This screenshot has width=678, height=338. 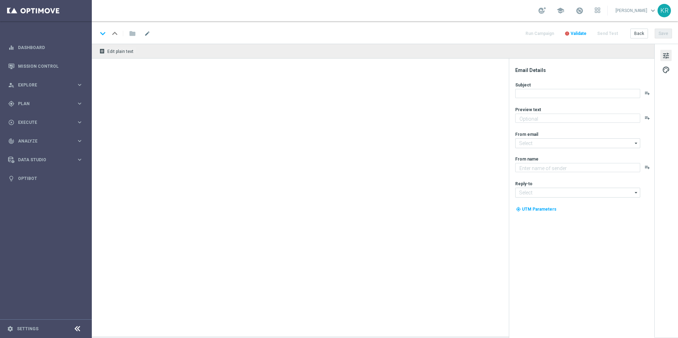 What do you see at coordinates (42, 104) in the screenshot?
I see `div: Plan` at bounding box center [42, 104].